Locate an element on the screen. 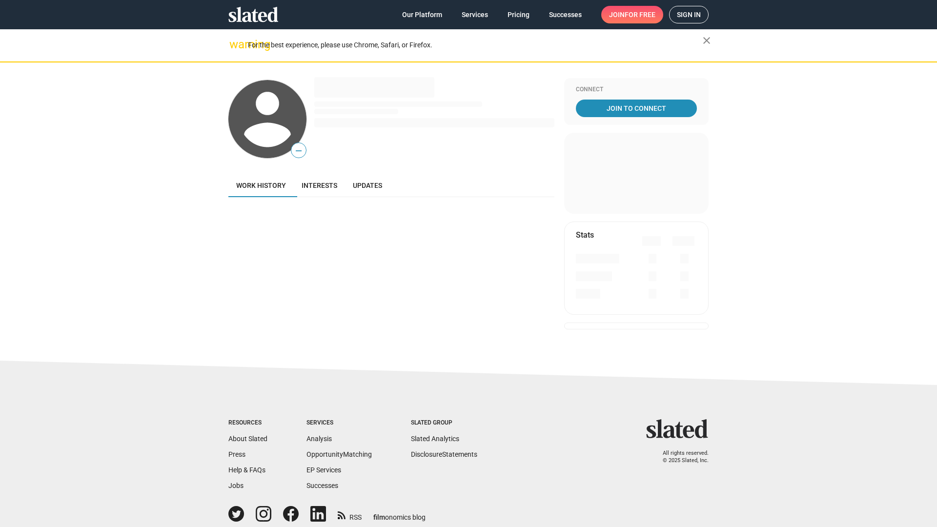 This screenshot has width=937, height=527. a: EP Services is located at coordinates (324, 470).